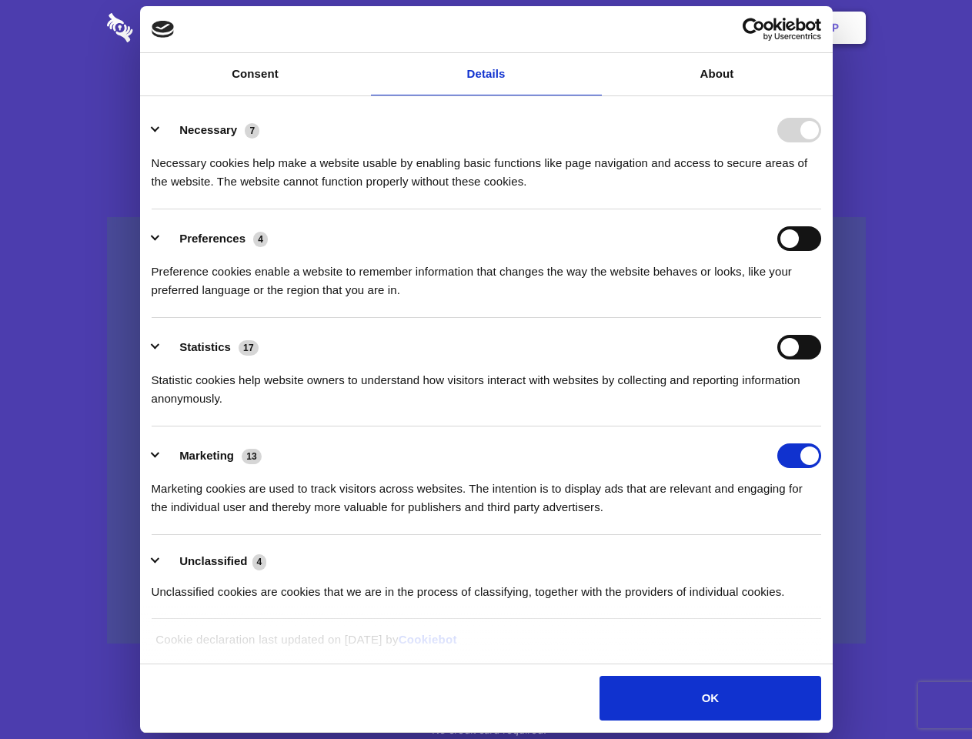  I want to click on button: Statistics (17), so click(210, 347).